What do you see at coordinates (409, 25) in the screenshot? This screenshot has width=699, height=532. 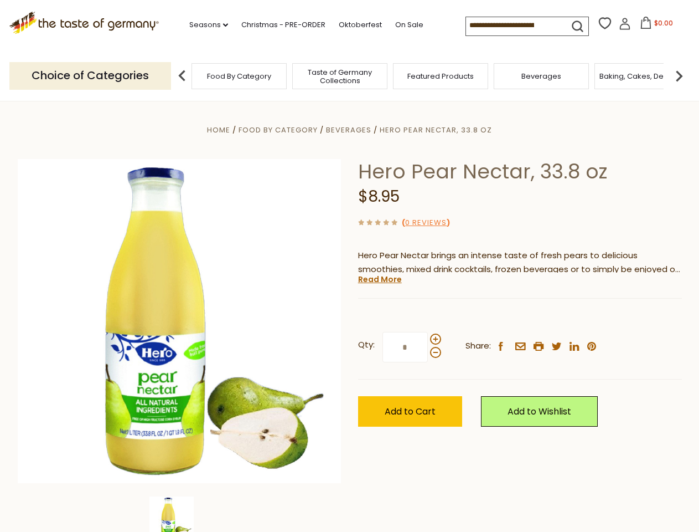 I see `a: On Sale` at bounding box center [409, 25].